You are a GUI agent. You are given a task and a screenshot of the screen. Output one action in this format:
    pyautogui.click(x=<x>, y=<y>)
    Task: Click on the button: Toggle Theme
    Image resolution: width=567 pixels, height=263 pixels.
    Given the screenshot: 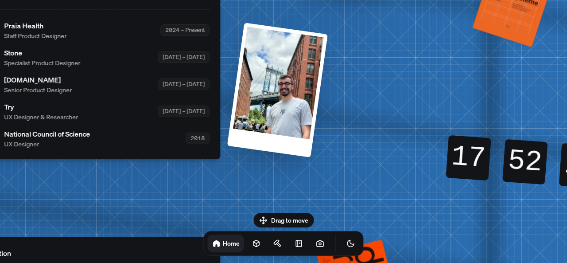 What is the action you would take?
    pyautogui.click(x=351, y=243)
    